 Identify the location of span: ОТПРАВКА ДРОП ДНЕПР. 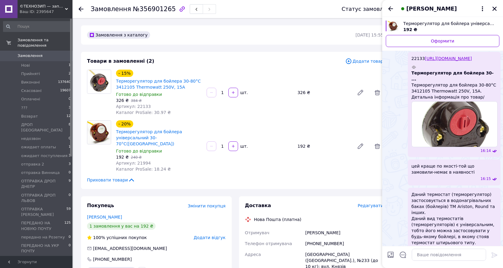
(45, 184).